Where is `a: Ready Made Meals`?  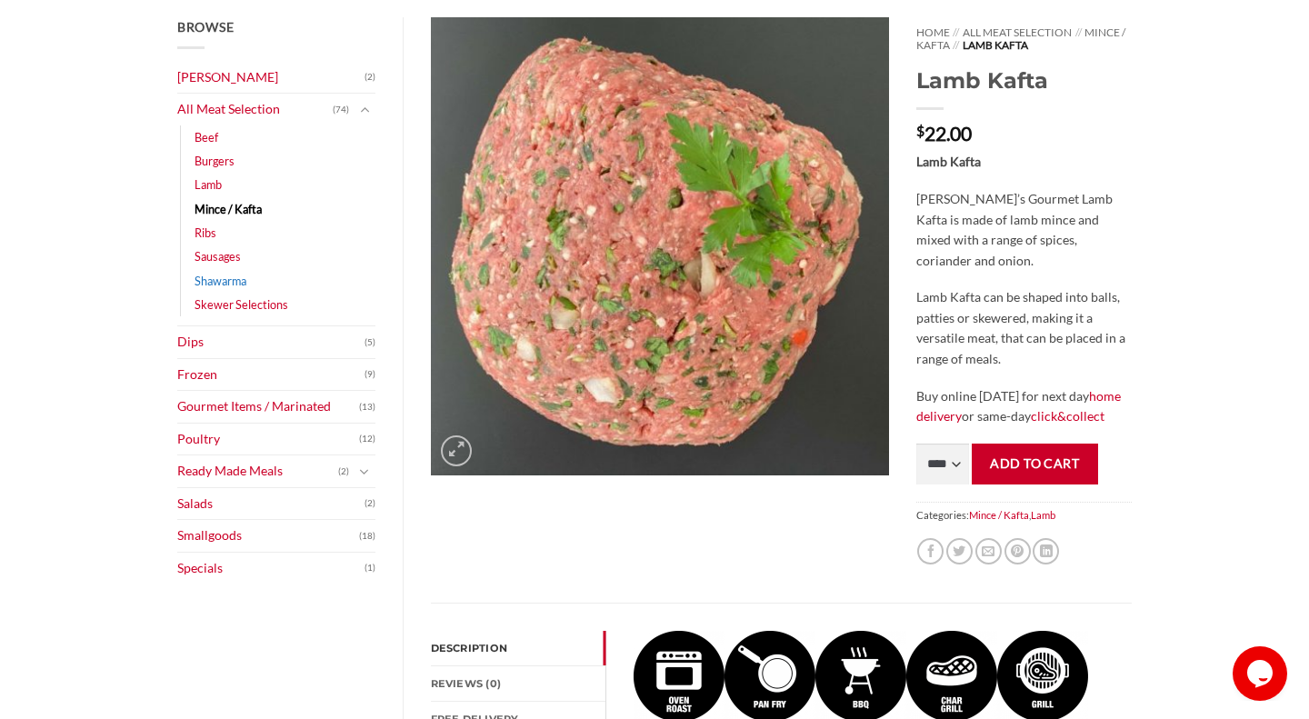 a: Ready Made Meals is located at coordinates (257, 471).